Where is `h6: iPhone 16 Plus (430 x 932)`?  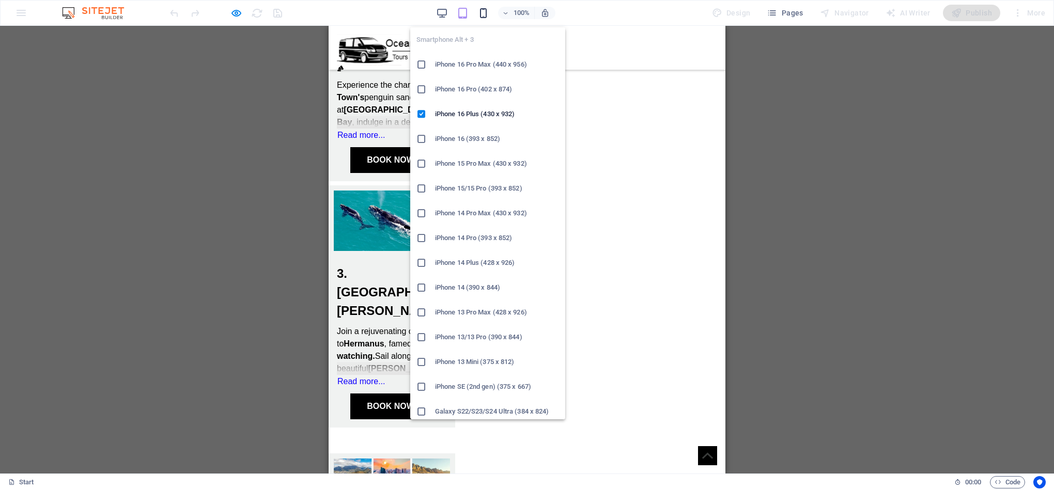
h6: iPhone 16 Plus (430 x 932) is located at coordinates (497, 114).